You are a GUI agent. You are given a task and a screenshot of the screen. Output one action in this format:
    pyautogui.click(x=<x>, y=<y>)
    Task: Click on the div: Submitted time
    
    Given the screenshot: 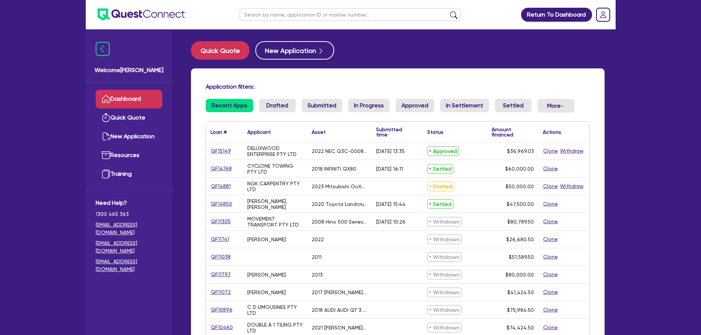 What is the action you would take?
    pyautogui.click(x=394, y=132)
    